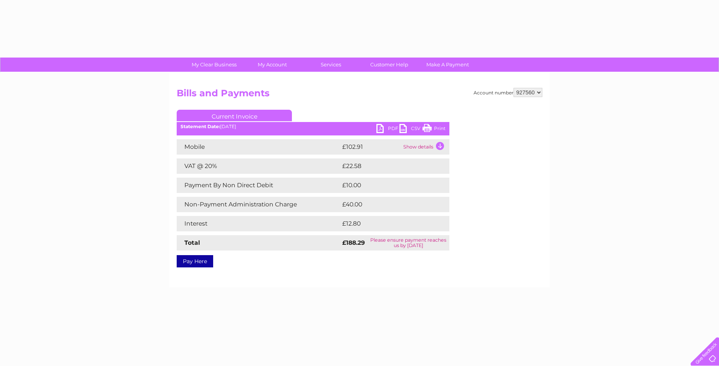 This screenshot has width=719, height=366. What do you see at coordinates (195, 261) in the screenshot?
I see `a: Pay Here` at bounding box center [195, 261].